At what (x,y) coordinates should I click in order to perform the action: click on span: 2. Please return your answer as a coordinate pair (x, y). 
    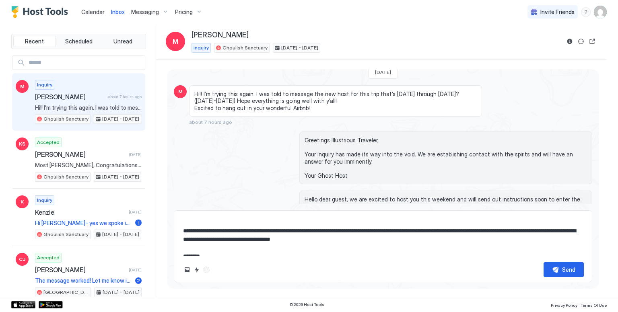
    Looking at the image, I should click on (139, 281).